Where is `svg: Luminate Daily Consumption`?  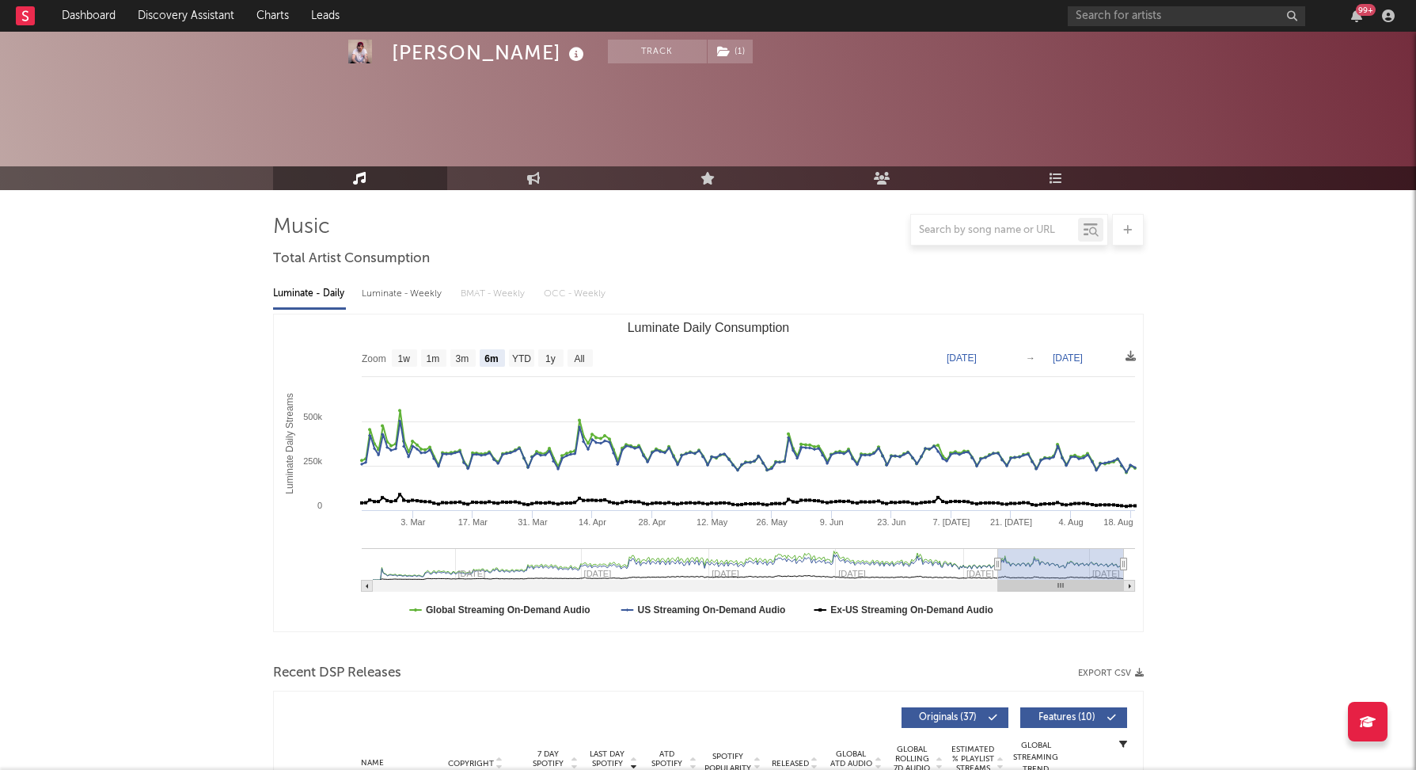 svg: Luminate Daily Consumption is located at coordinates (709, 473).